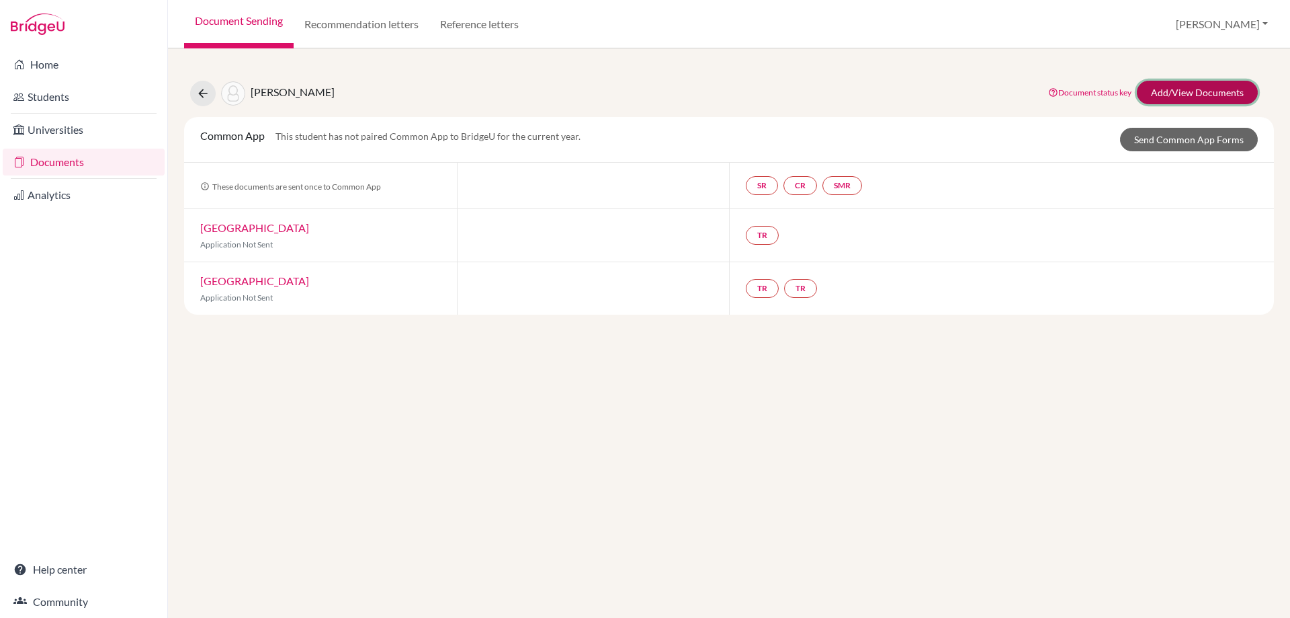  I want to click on img: Bridge-U, so click(38, 24).